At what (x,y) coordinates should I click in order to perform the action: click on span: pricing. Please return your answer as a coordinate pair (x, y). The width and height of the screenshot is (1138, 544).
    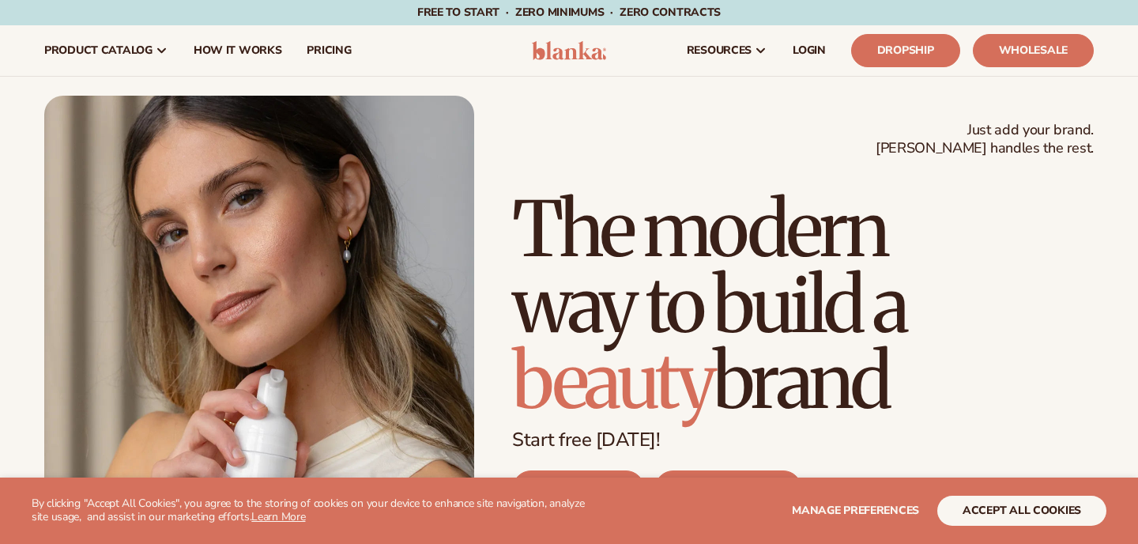
    Looking at the image, I should click on (329, 51).